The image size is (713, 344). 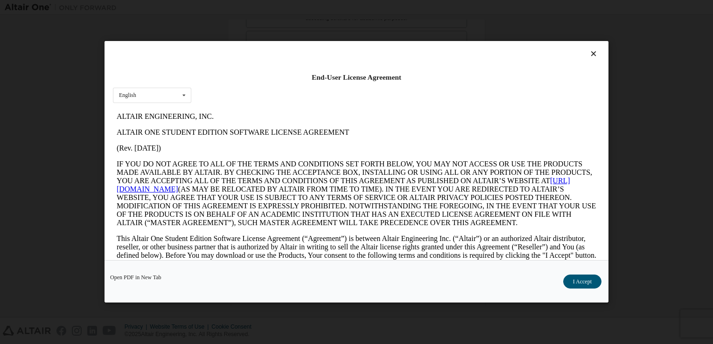 I want to click on p: This Altair One Student Edition Software License Agreement (“Agreement”) is between Altair Engine..., so click(x=244, y=143).